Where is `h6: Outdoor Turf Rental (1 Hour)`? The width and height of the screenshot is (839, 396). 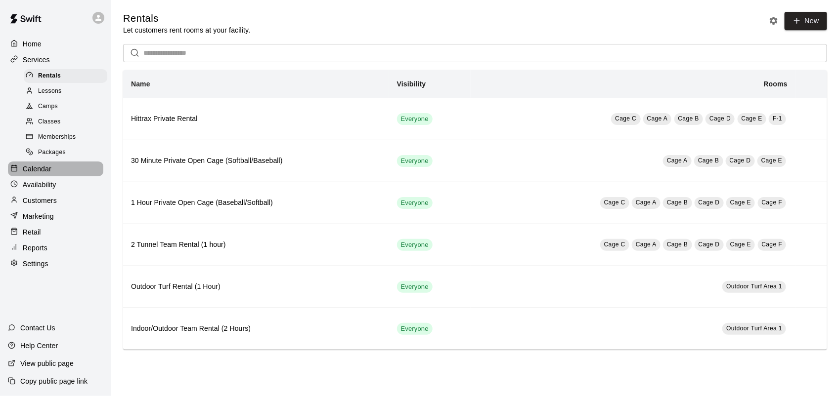
h6: Outdoor Turf Rental (1 Hour) is located at coordinates (256, 287).